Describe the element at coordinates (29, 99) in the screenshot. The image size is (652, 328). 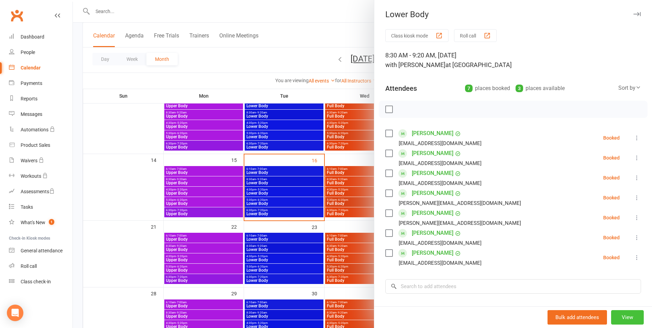
I see `div: Reports` at that location.